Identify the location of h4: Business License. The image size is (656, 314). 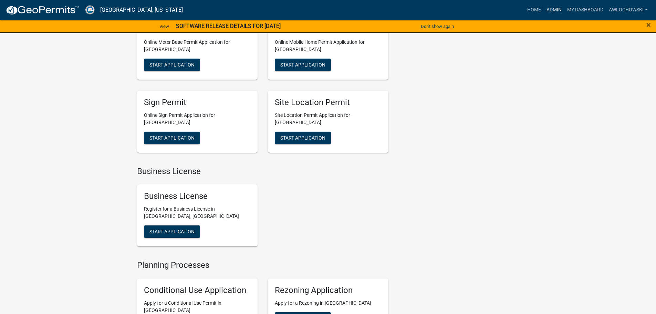
(263, 171).